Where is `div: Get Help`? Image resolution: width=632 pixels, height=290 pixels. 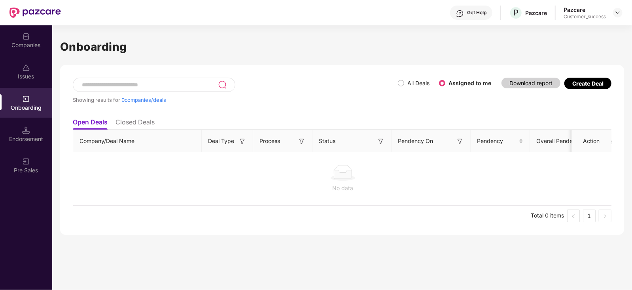 div: Get Help is located at coordinates (477, 13).